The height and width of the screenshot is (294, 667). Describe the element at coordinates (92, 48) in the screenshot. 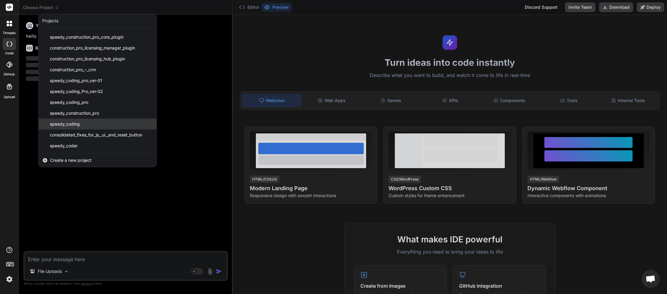

I see `span: construction_pro_licensing_manager_plugin` at that location.